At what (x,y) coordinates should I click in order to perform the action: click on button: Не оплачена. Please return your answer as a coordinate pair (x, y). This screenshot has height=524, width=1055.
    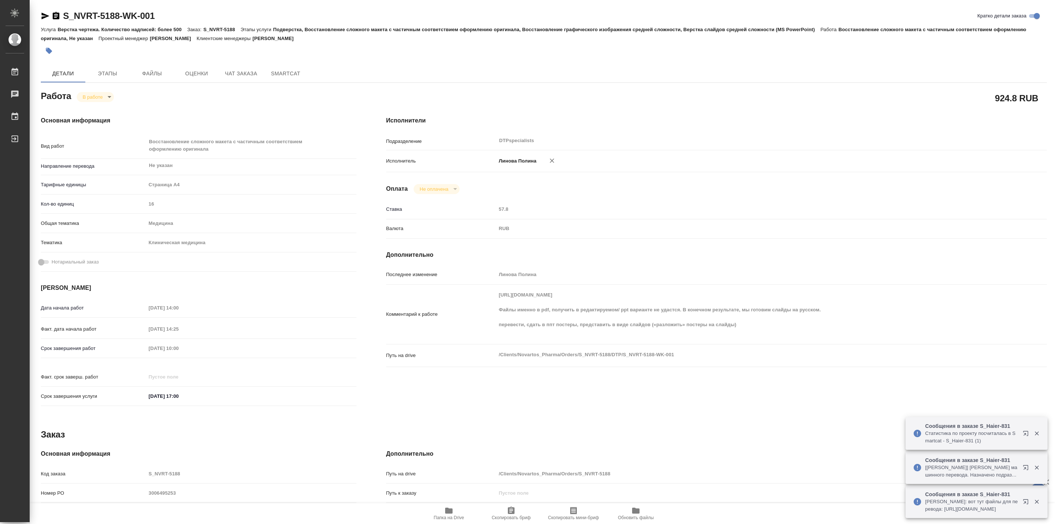
    Looking at the image, I should click on (434, 189).